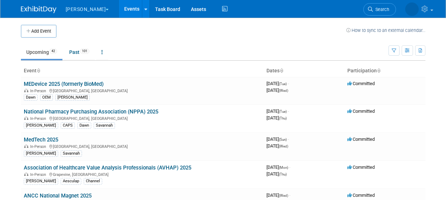 This screenshot has width=446, height=200. What do you see at coordinates (47, 98) in the screenshot?
I see `div: OEM` at bounding box center [47, 98].